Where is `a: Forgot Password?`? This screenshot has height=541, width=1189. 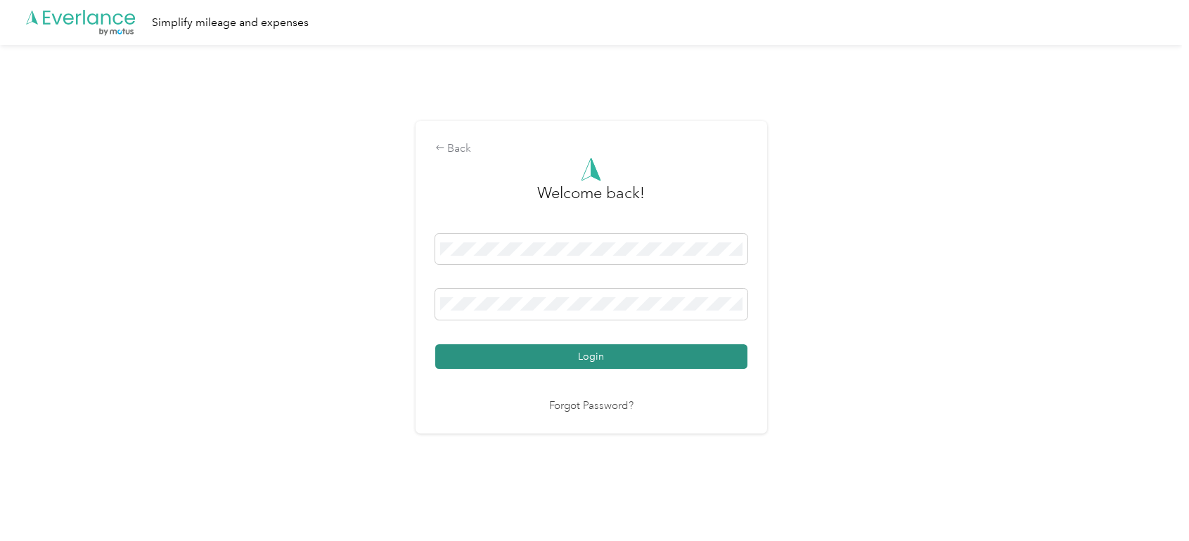
a: Forgot Password? is located at coordinates (591, 406).